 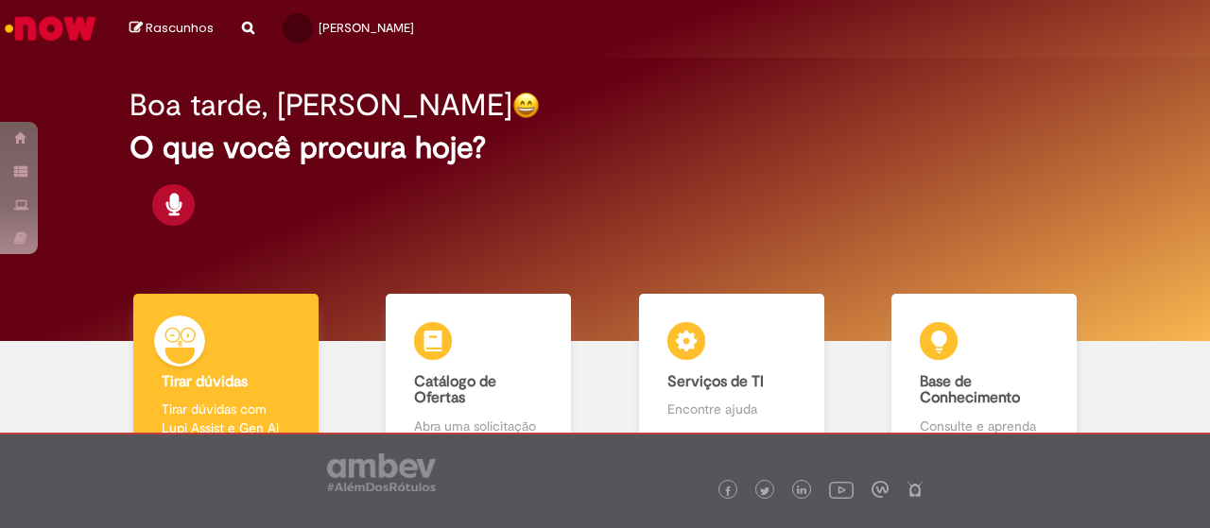 I want to click on b: Base de Conhecimento, so click(x=970, y=390).